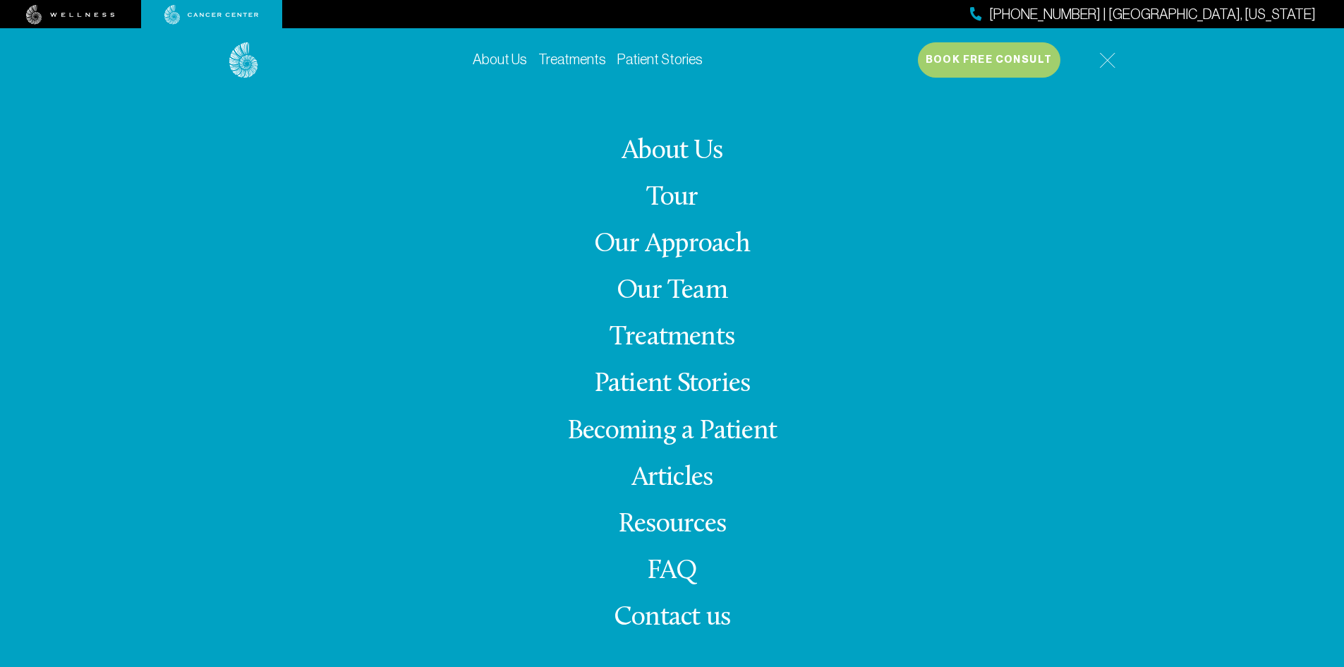 This screenshot has height=667, width=1344. Describe the element at coordinates (672, 617) in the screenshot. I see `span: Contact us` at that location.